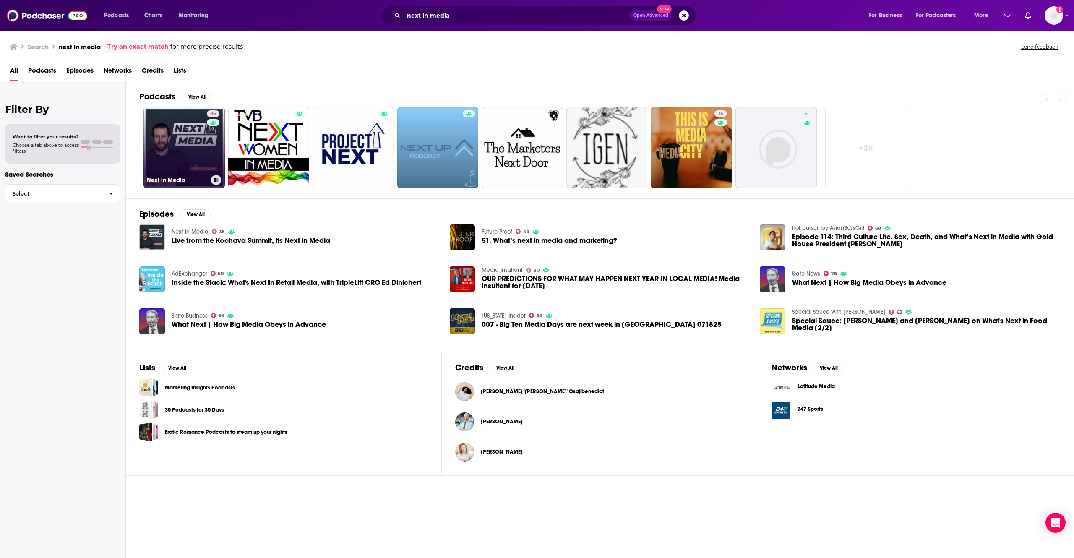  What do you see at coordinates (773, 321) in the screenshot?
I see `img: Special Sauce: Matt Rodbard and Max Falkowitz on What's Next in Food Media [2/2]` at bounding box center [773, 321].